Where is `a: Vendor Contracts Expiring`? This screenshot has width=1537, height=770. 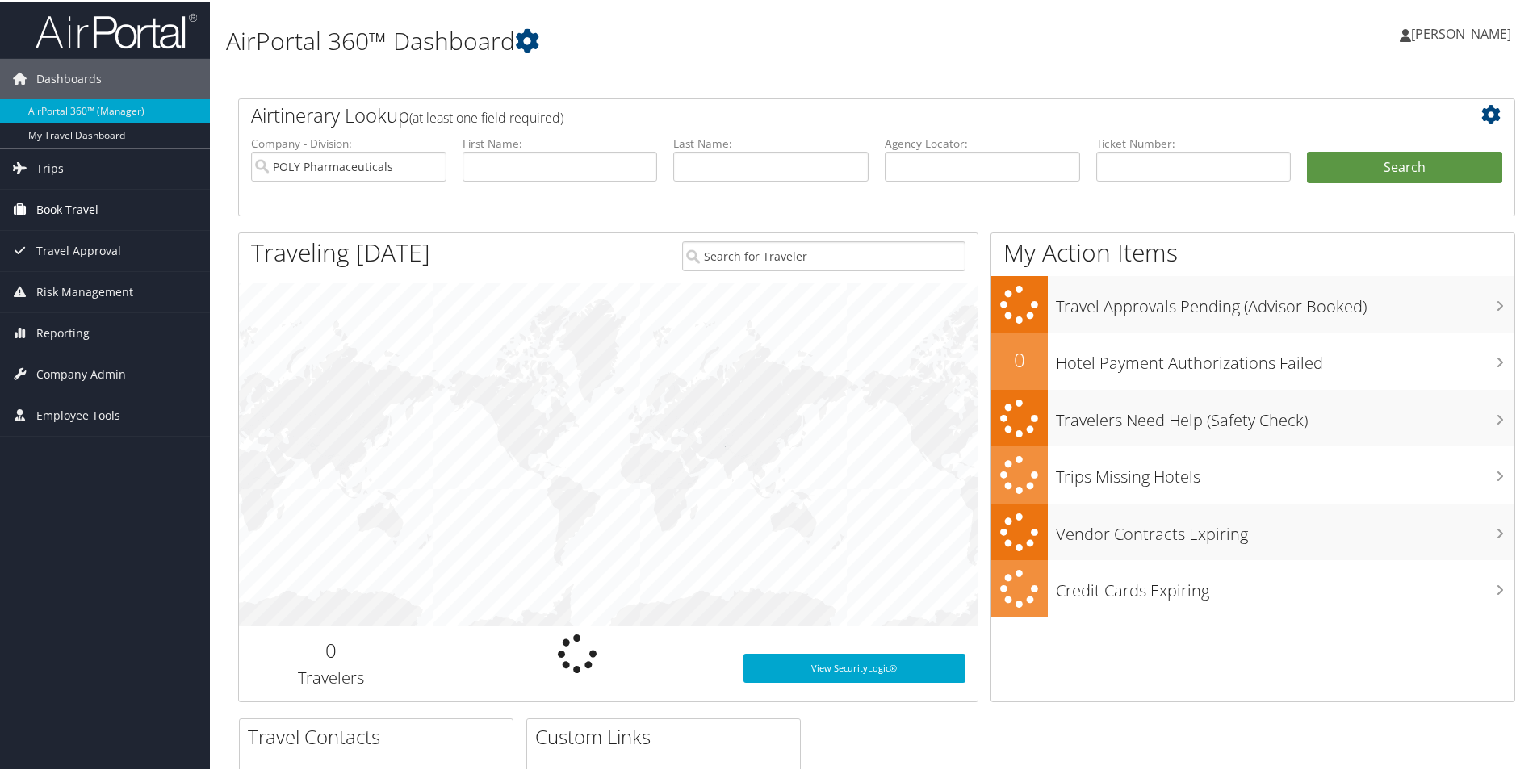
a: Vendor Contracts Expiring is located at coordinates (1253, 530).